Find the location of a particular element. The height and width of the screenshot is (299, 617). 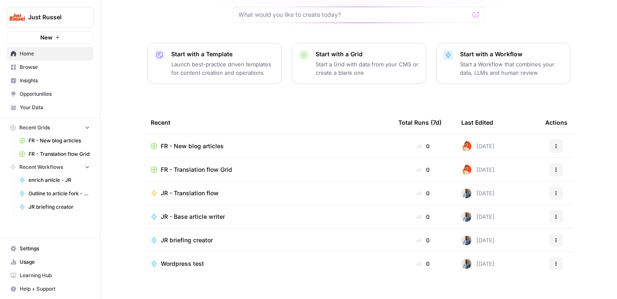

span: Opportunities is located at coordinates (55, 94).